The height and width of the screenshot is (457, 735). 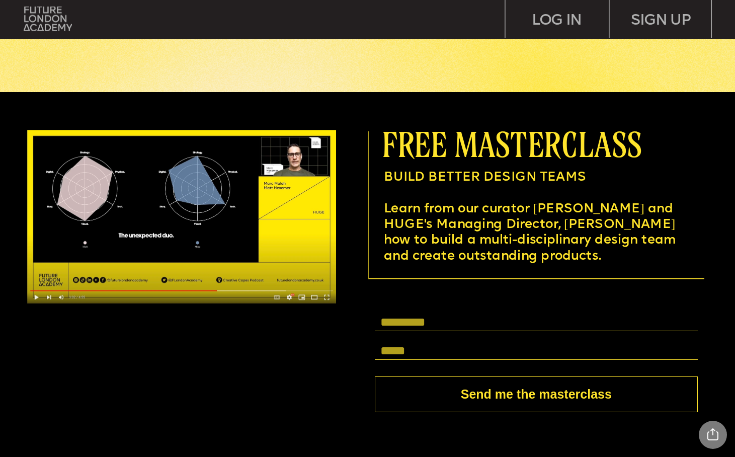 What do you see at coordinates (485, 177) in the screenshot?
I see `span: BUILD BETTER DESIGN TEAMS` at bounding box center [485, 177].